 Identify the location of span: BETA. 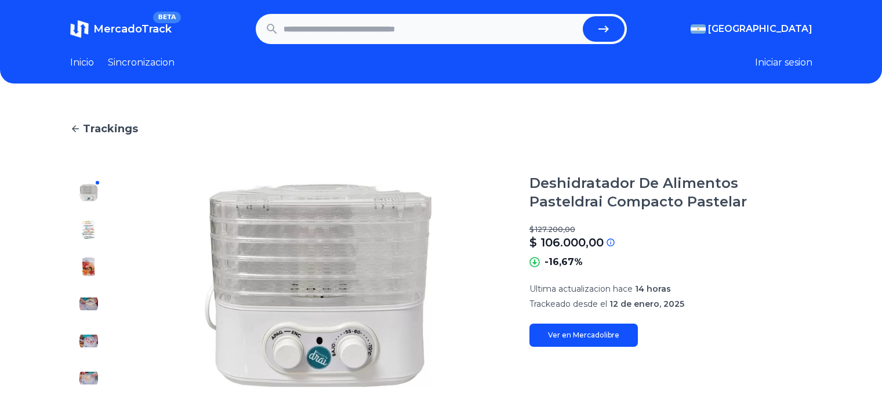
(166, 17).